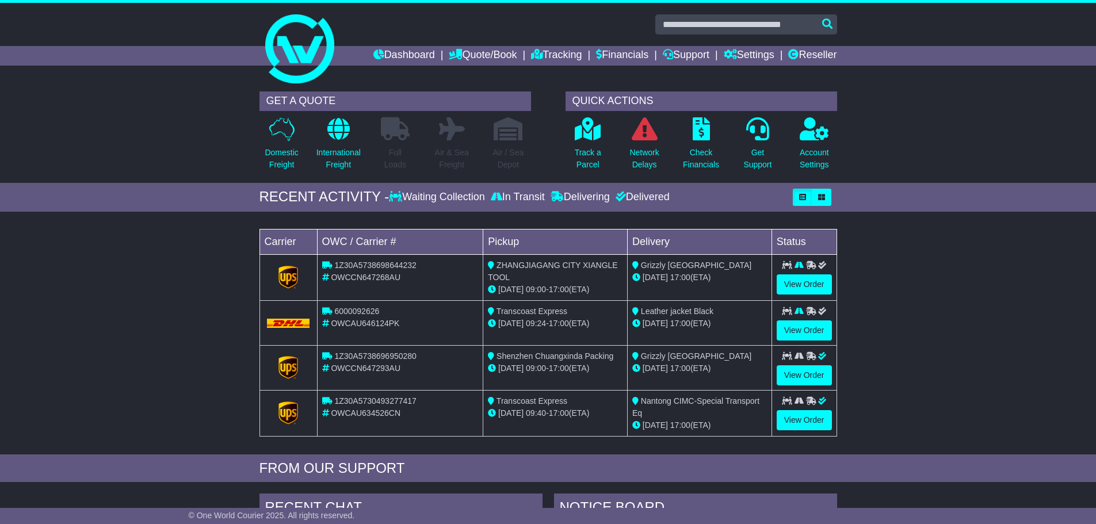  I want to click on span: 6000092626, so click(357, 311).